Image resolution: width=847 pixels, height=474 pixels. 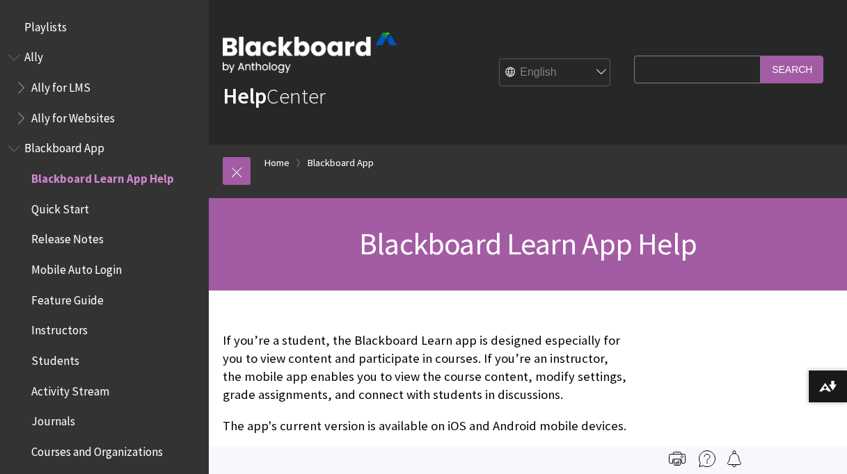 I want to click on span: Playlists, so click(x=45, y=24).